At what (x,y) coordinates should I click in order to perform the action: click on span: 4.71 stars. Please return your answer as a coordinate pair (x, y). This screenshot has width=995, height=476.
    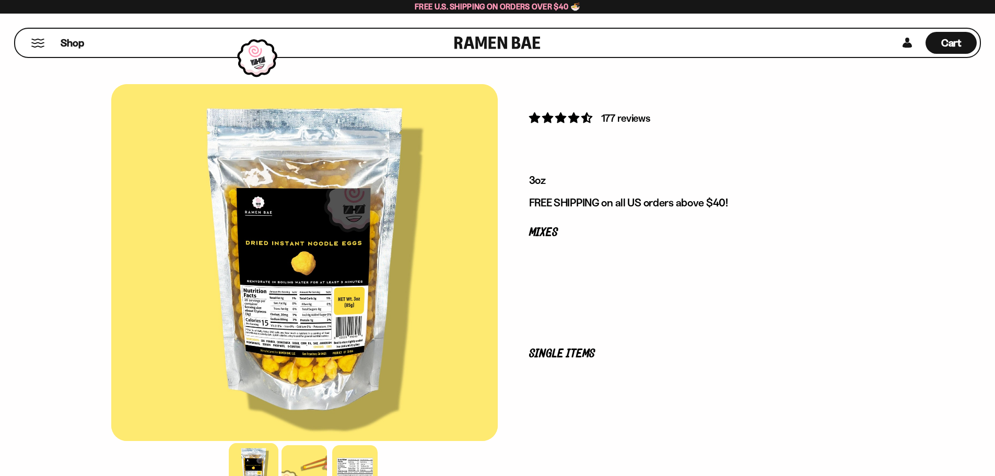
    Looking at the image, I should click on (561, 117).